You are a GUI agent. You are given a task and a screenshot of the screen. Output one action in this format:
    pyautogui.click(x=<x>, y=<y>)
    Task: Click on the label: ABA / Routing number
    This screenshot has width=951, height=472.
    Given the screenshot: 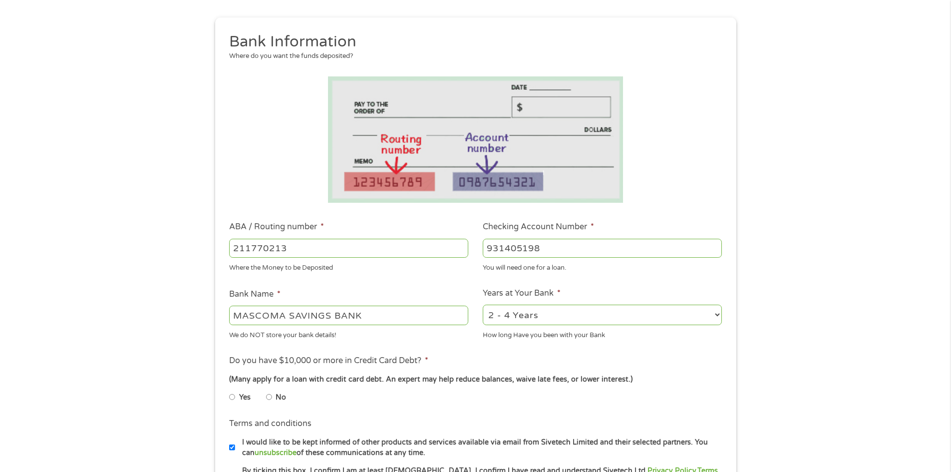 What is the action you would take?
    pyautogui.click(x=276, y=227)
    